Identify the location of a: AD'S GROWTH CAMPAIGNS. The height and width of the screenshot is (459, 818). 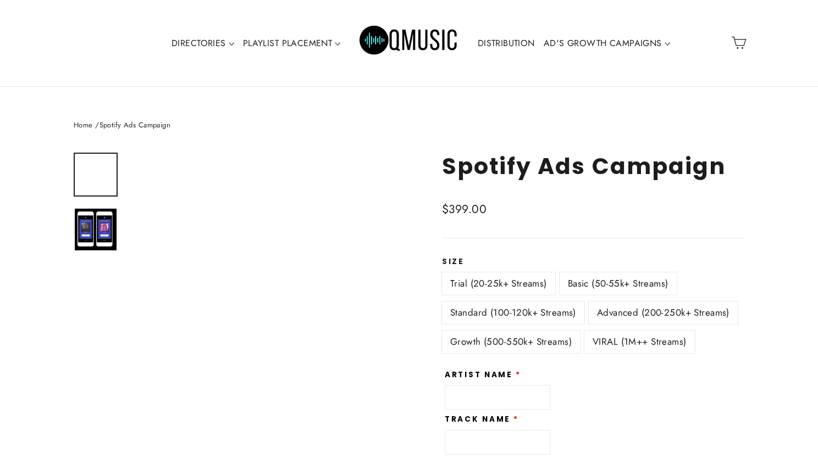
(607, 43).